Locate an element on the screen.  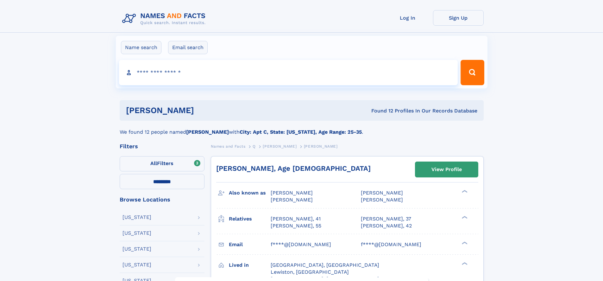
h3: Relatives is located at coordinates (250, 219).